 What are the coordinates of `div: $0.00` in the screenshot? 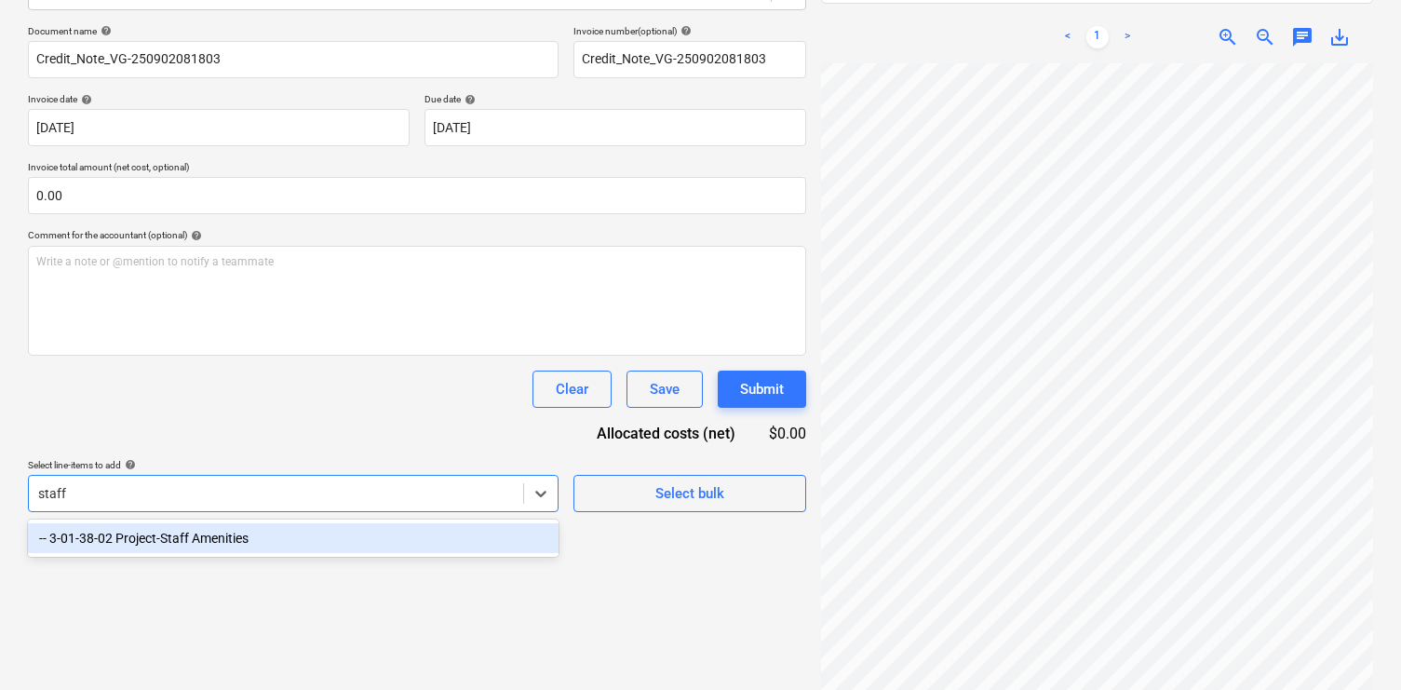 It's located at (786, 433).